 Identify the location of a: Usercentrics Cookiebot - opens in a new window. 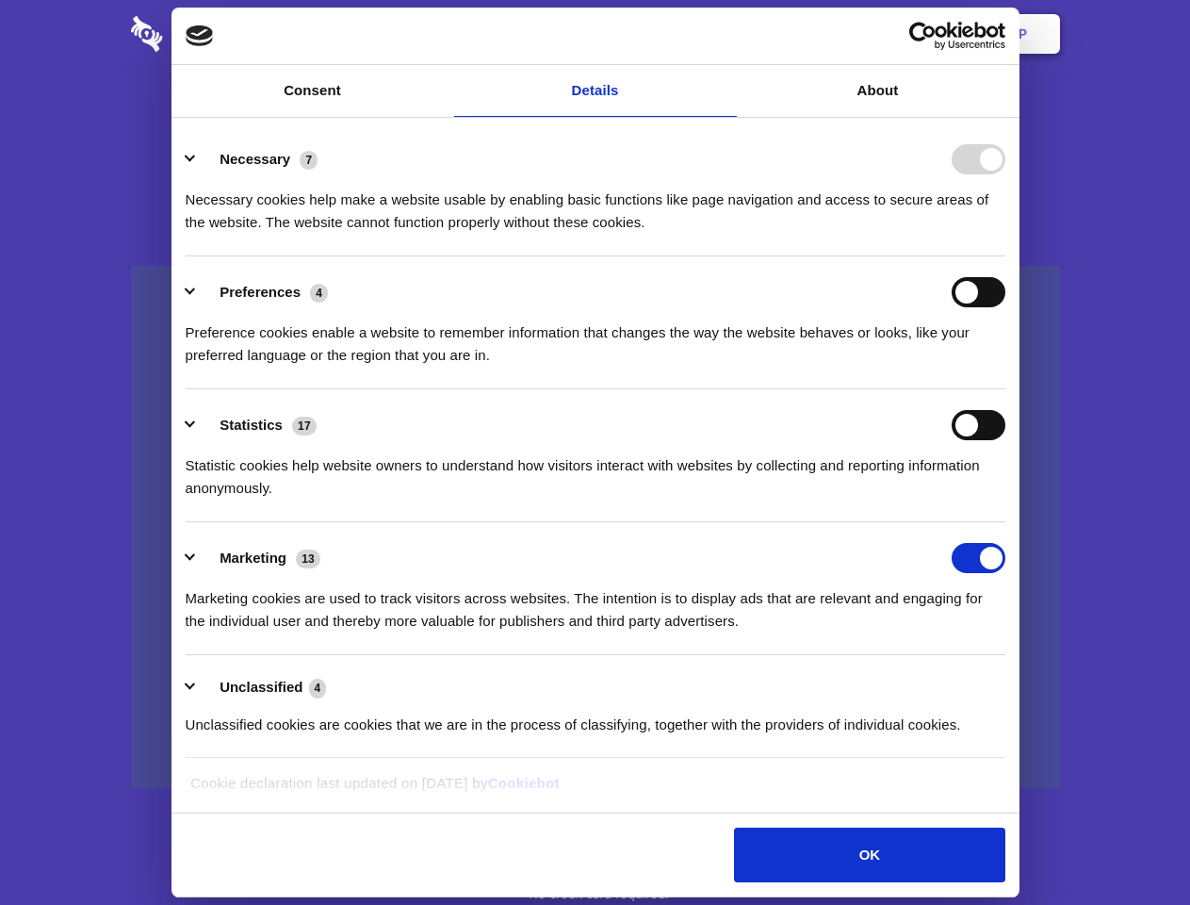
(923, 36).